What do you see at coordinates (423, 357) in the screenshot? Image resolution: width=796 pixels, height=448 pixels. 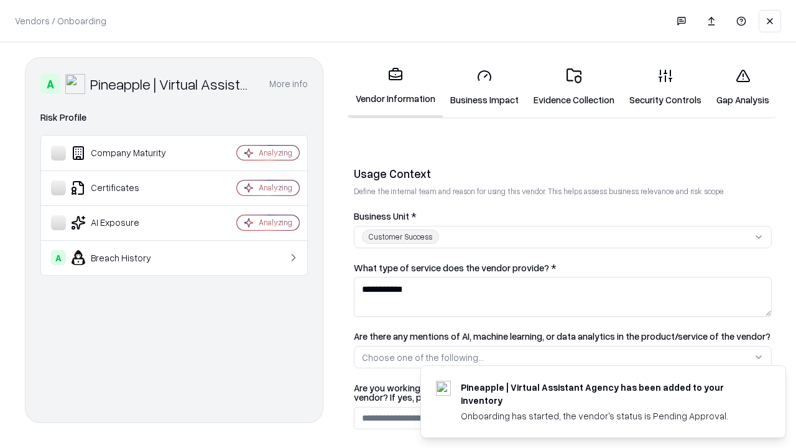 I see `div: Choose one of the following...` at bounding box center [423, 357].